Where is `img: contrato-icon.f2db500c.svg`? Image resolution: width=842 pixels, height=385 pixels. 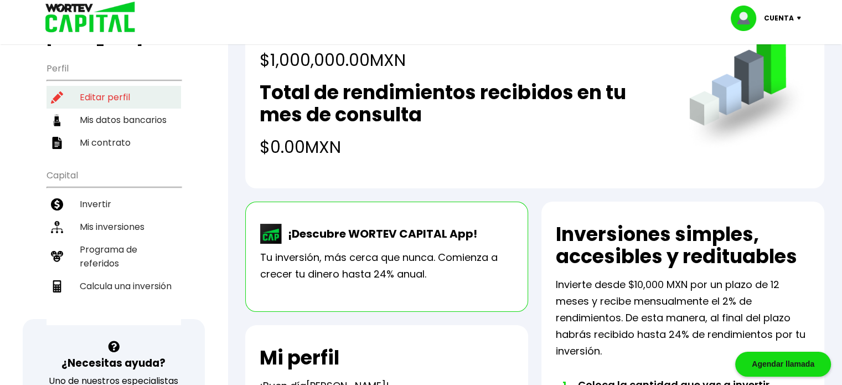 img: contrato-icon.f2db500c.svg is located at coordinates (57, 143).